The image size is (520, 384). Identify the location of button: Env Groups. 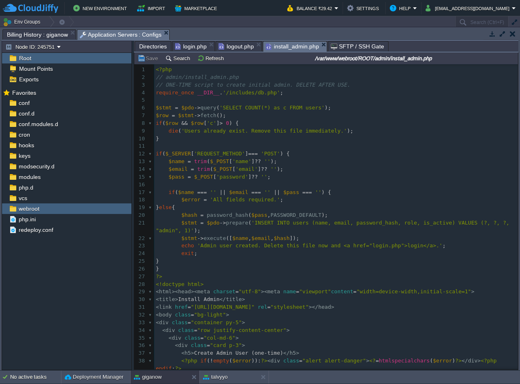
(23, 22).